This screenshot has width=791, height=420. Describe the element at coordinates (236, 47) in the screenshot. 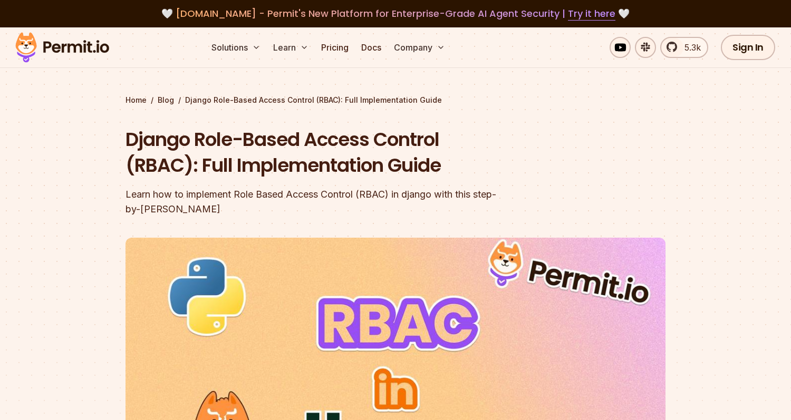

I see `button: Solutions` at that location.